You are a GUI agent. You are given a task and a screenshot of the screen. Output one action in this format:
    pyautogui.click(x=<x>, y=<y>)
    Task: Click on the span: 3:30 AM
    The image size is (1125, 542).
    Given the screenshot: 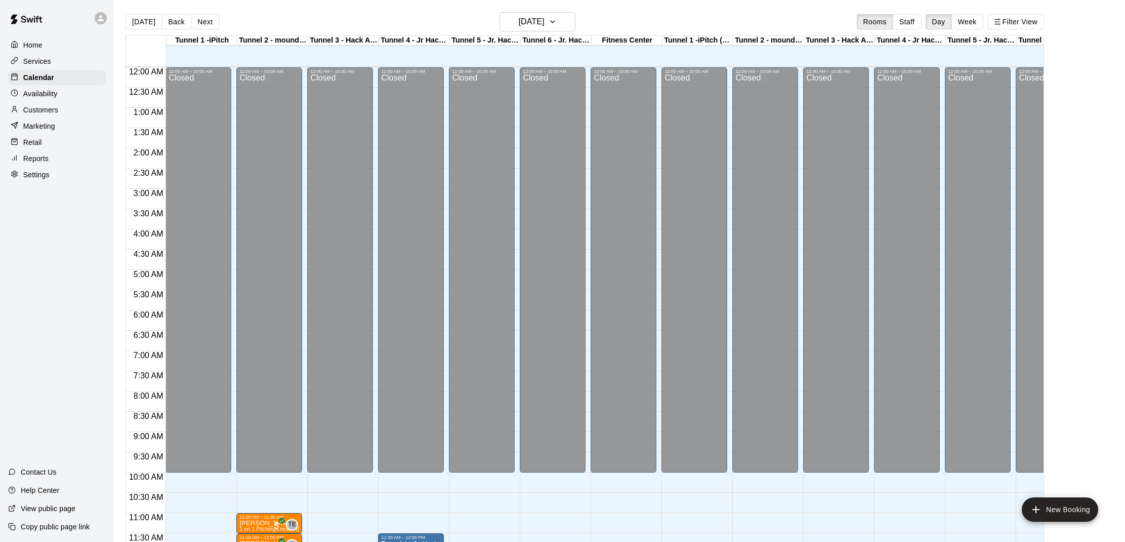 What is the action you would take?
    pyautogui.click(x=148, y=213)
    